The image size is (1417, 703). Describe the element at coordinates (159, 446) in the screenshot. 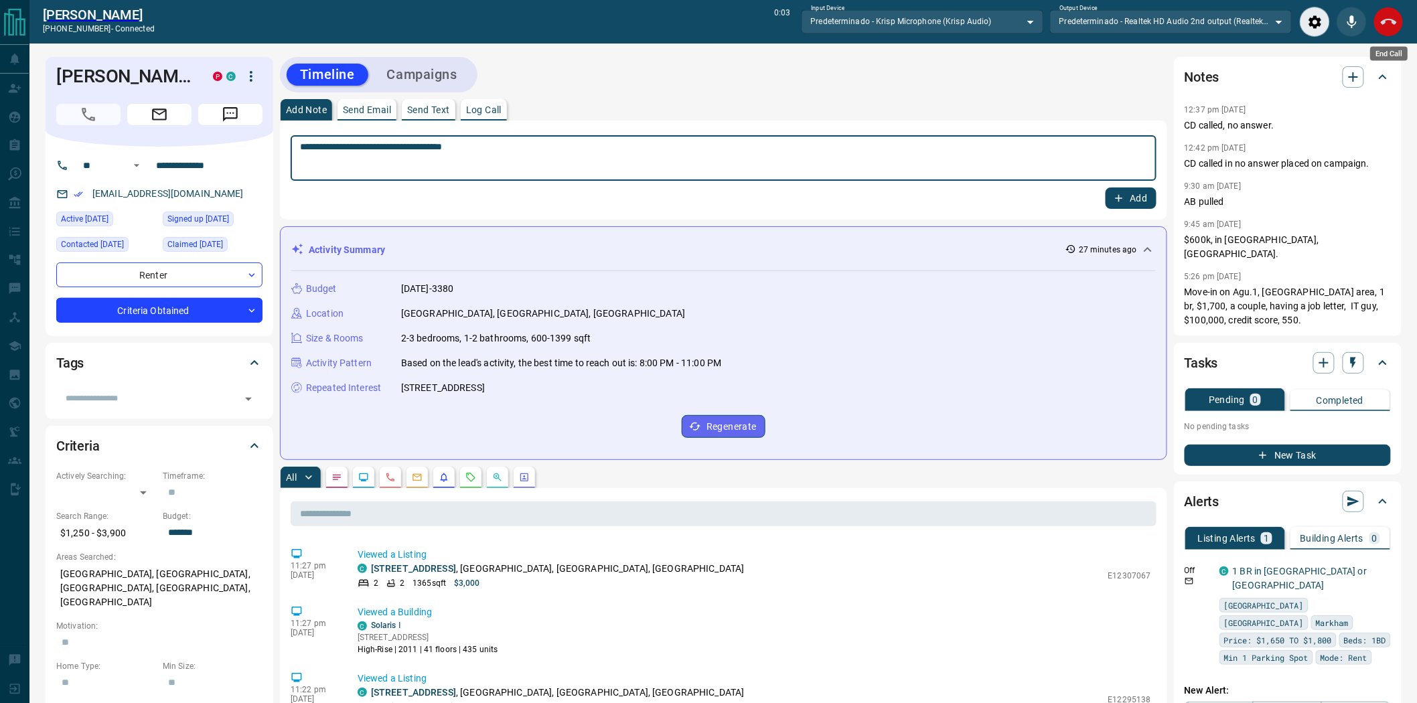

I see `div: Criteria` at that location.